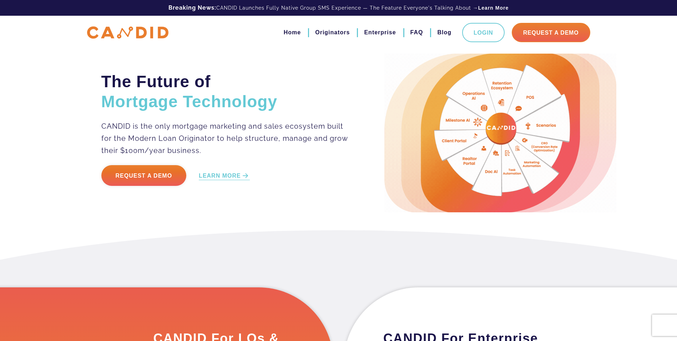 The width and height of the screenshot is (677, 341). What do you see at coordinates (192, 7) in the screenshot?
I see `b: Breaking News:` at bounding box center [192, 7].